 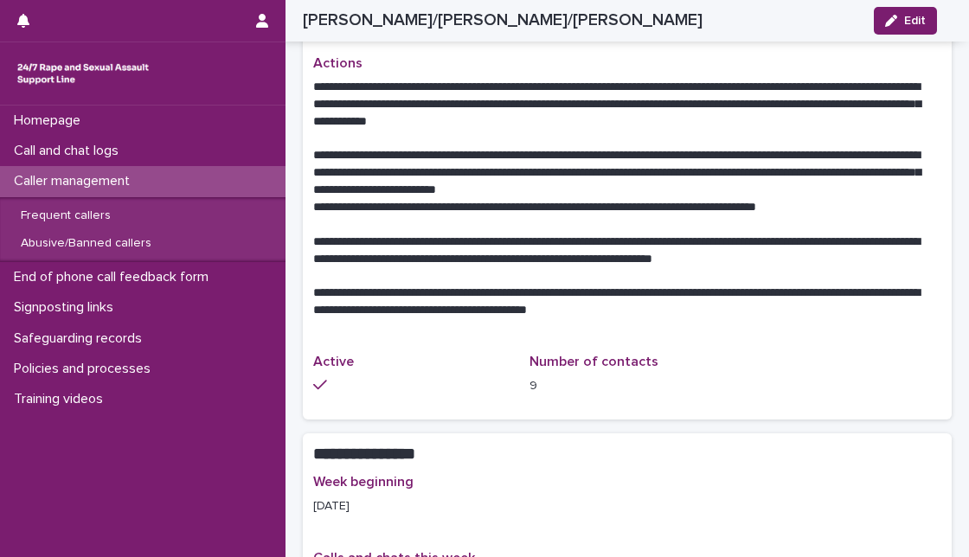 What do you see at coordinates (66, 215) in the screenshot?
I see `p: Frequent callers` at bounding box center [66, 215].